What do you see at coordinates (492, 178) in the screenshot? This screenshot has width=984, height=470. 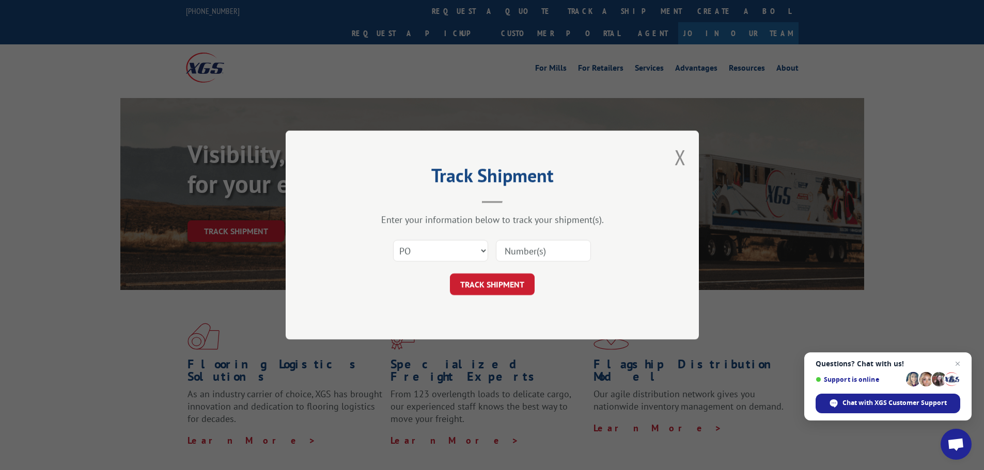 I see `h2: Track Shipment` at bounding box center [492, 178].